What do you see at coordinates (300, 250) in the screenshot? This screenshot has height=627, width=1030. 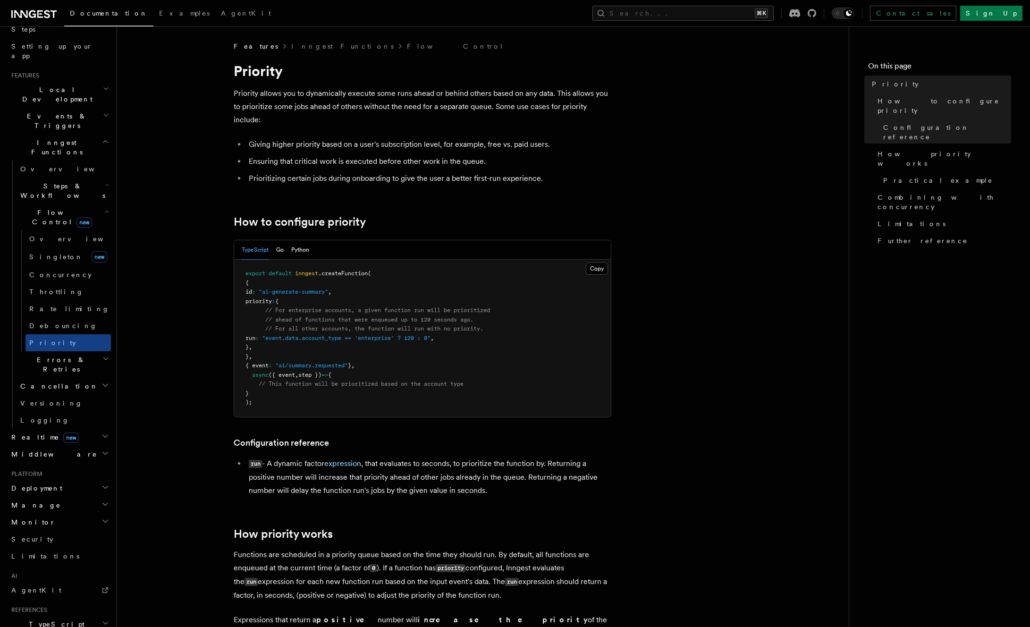 I see `button: Python` at bounding box center [300, 250].